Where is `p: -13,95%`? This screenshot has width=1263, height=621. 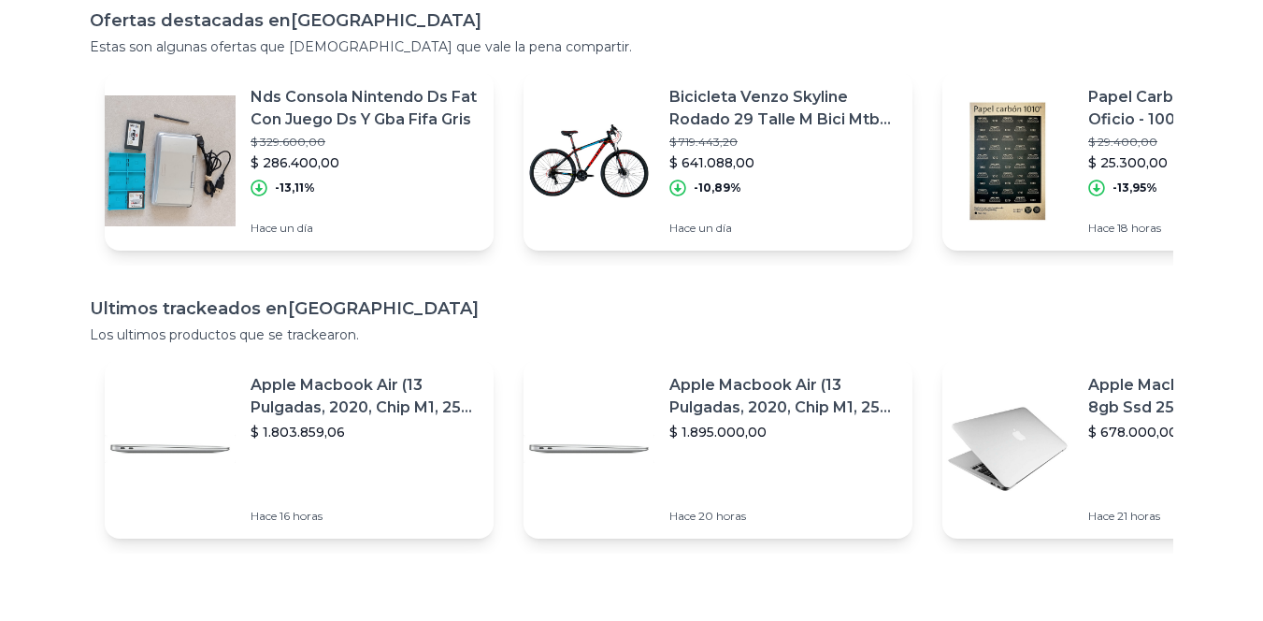 p: -13,95% is located at coordinates (1135, 188).